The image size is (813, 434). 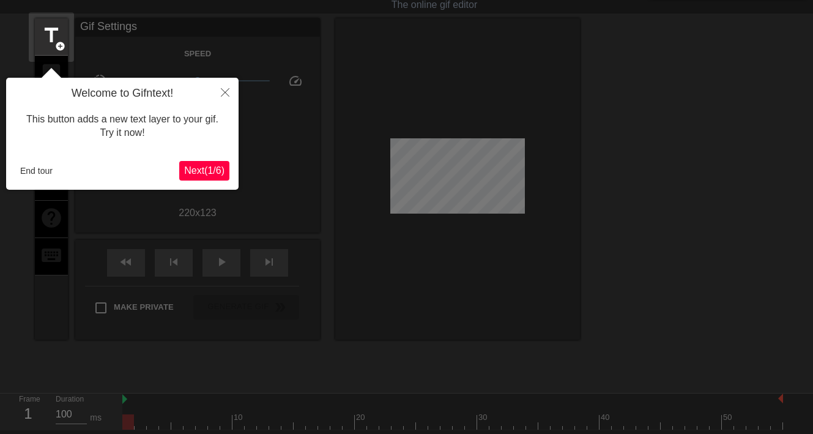 I want to click on button: Close, so click(x=225, y=92).